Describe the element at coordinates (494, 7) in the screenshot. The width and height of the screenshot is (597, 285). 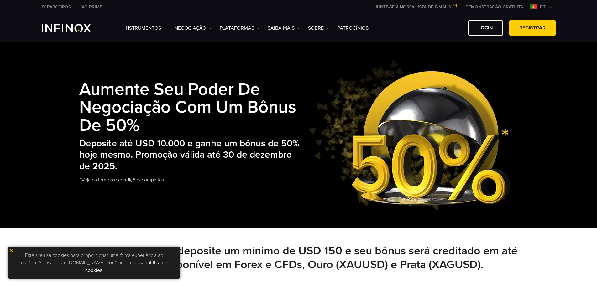
I see `a: INFINOX MENU` at that location.